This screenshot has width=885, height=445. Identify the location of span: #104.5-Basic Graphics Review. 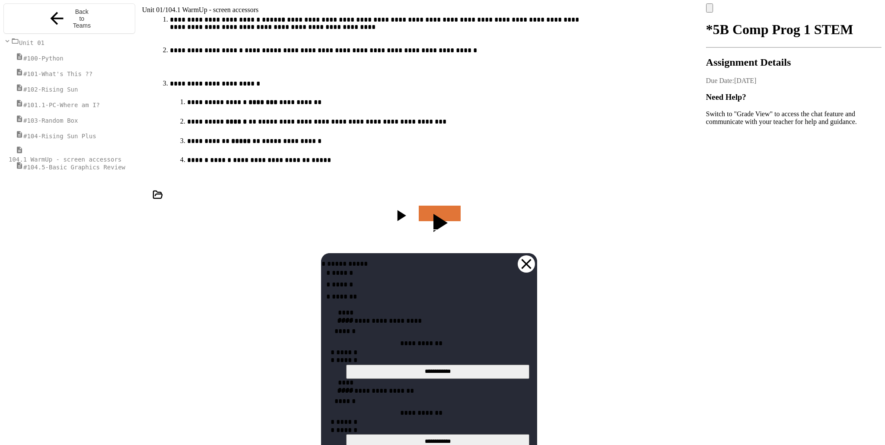
(74, 167).